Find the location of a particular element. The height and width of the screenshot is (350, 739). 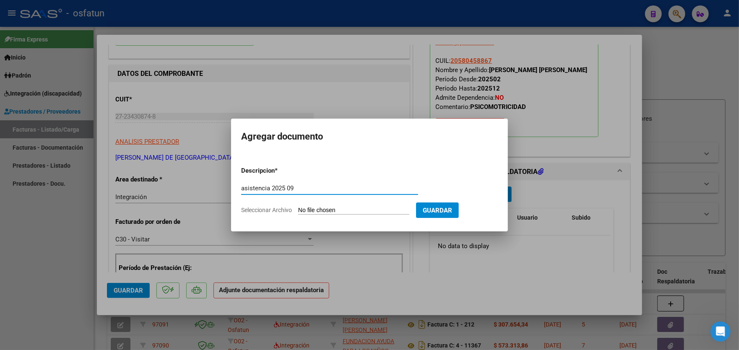

h2: Agregar documento is located at coordinates (370, 137).